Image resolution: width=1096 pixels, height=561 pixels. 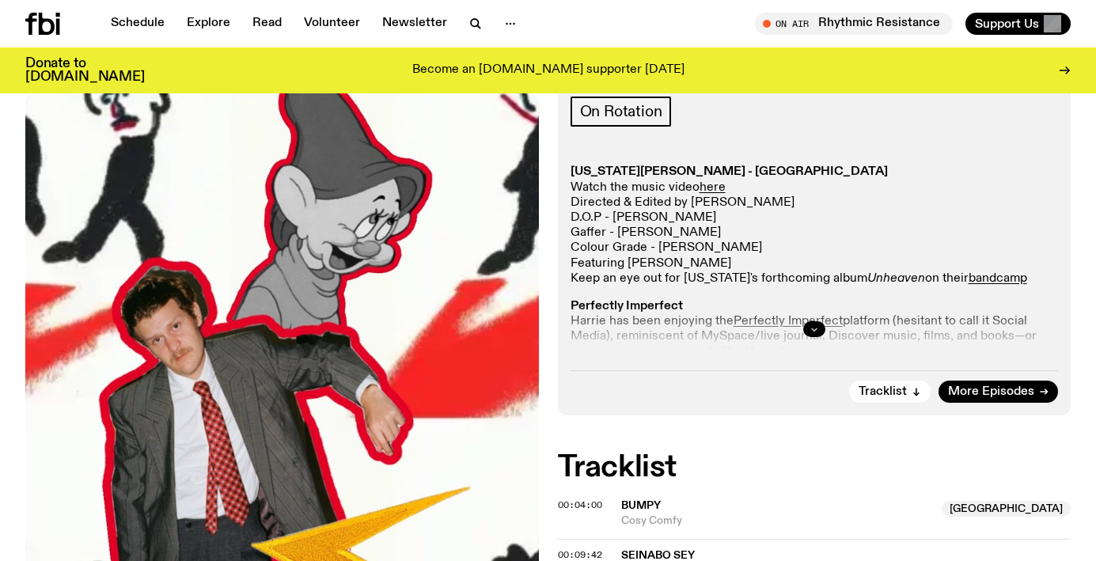 I want to click on a: Volunteer, so click(x=332, y=24).